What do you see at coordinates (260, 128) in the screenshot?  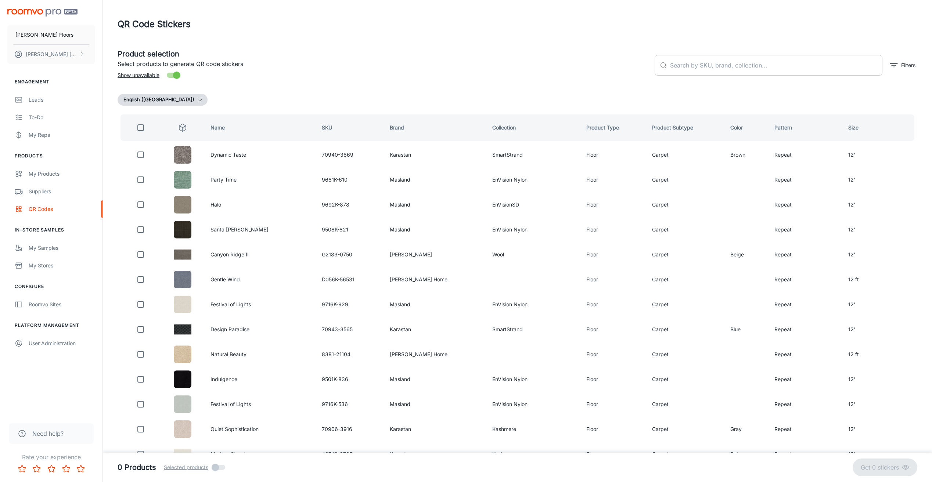 I see `th: Name` at bounding box center [260, 128].